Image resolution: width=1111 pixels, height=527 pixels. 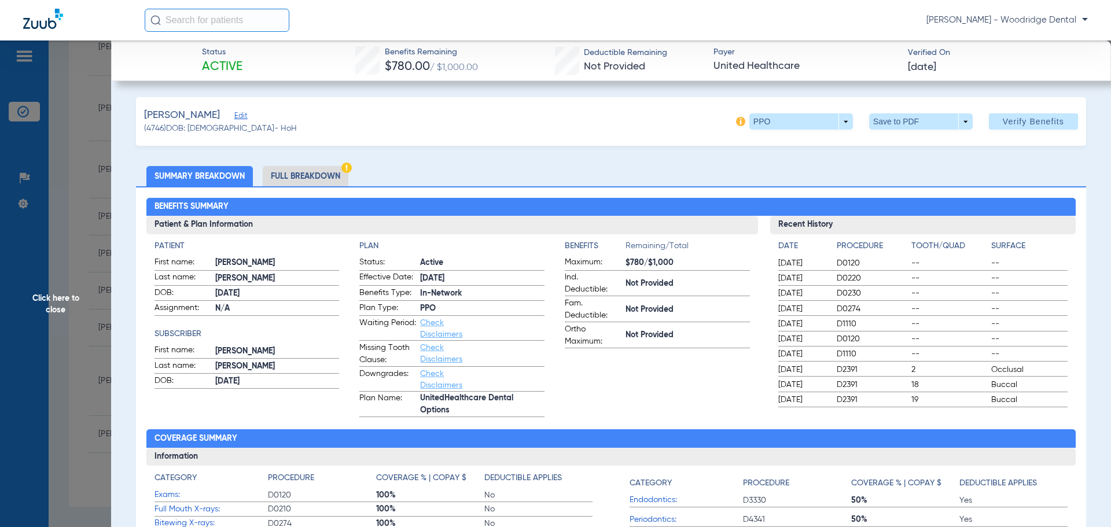 What do you see at coordinates (388, 278) in the screenshot?
I see `span: Effective Date:` at bounding box center [388, 278].